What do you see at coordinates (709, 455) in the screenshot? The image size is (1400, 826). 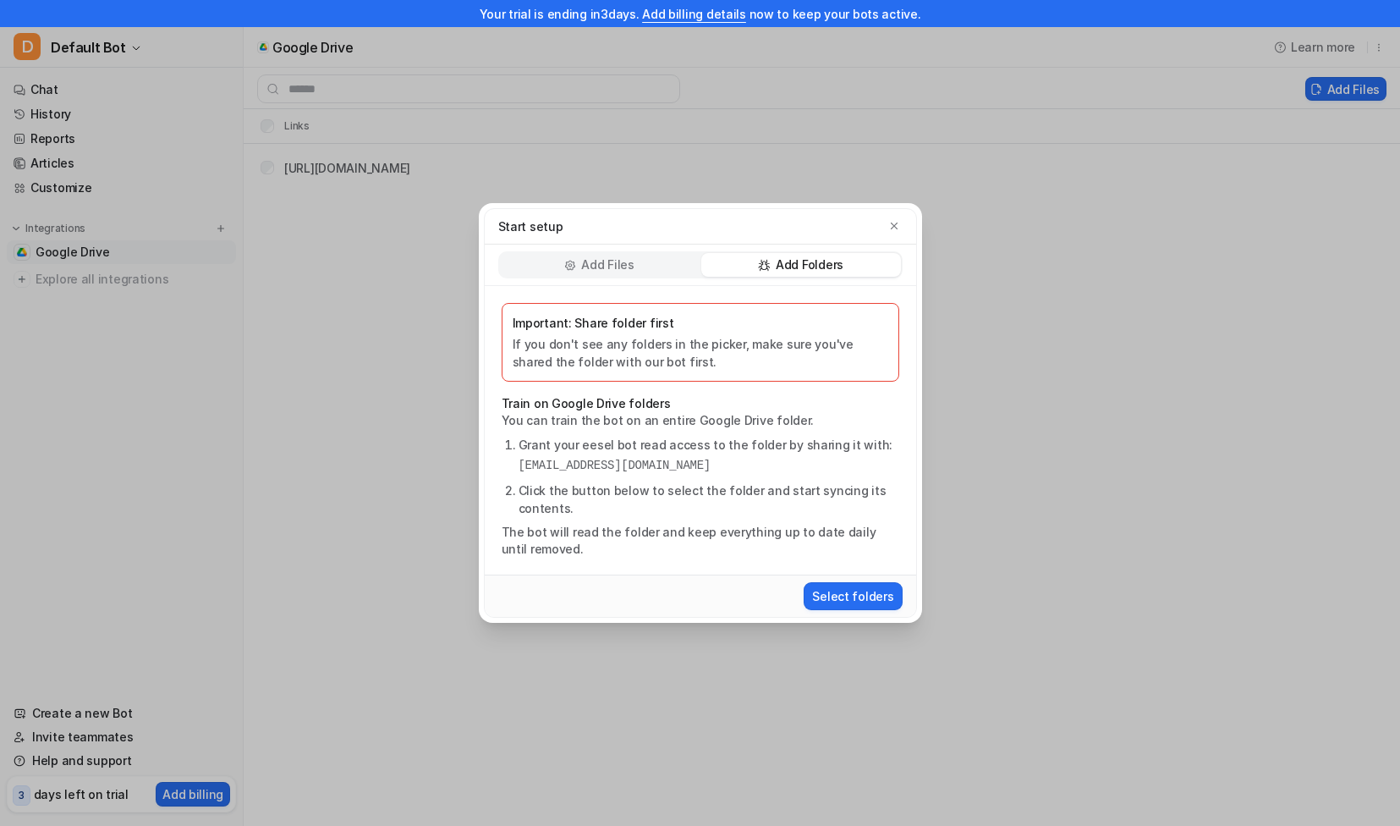 I see `li: Grant your eesel bot read access to the folder by sharing it with:` at bounding box center [709, 455].